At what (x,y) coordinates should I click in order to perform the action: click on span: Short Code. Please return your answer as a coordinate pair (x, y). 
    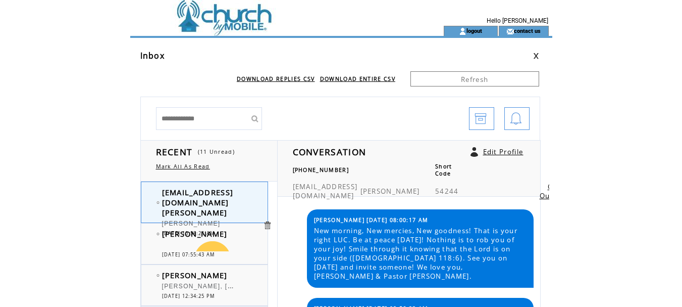
    Looking at the image, I should click on (444, 170).